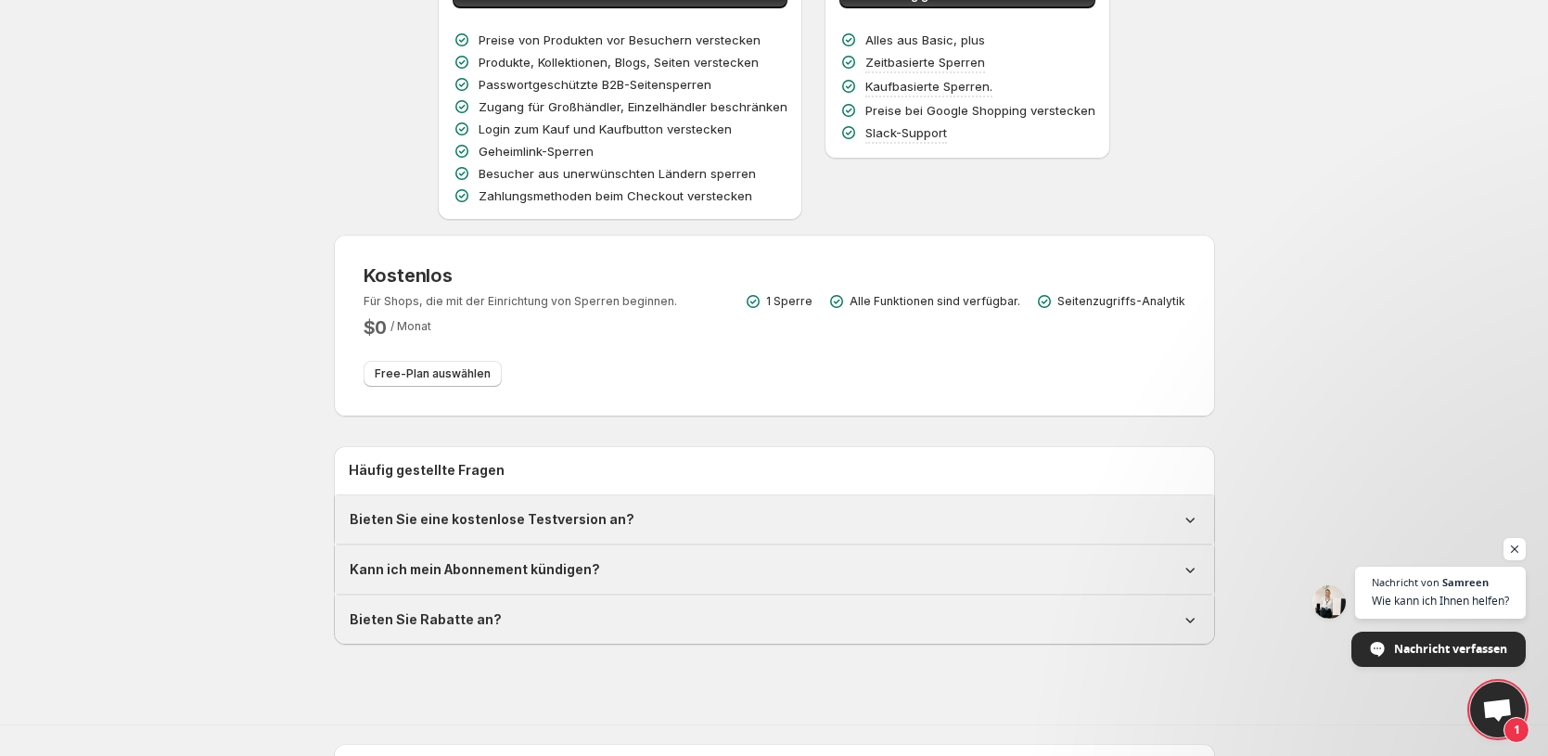 Image resolution: width=1548 pixels, height=756 pixels. What do you see at coordinates (615, 196) in the screenshot?
I see `p: Zahlungsmethoden beim Checkout verstecken` at bounding box center [615, 196].